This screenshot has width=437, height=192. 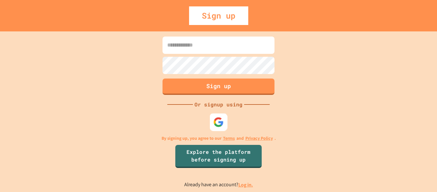 I want to click on a: Privacy Policy, so click(x=259, y=138).